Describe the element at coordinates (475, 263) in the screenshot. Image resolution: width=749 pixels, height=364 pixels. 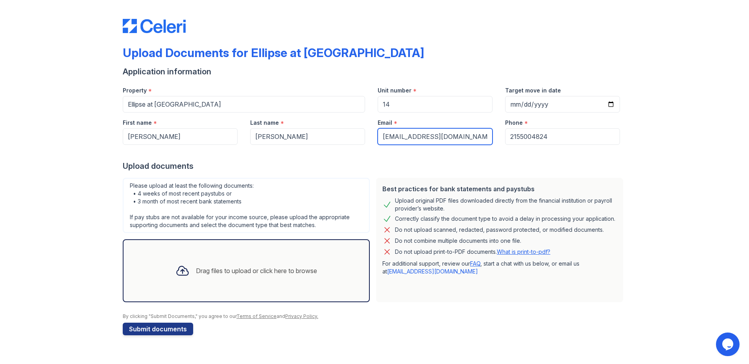
I see `a: FAQ` at that location.